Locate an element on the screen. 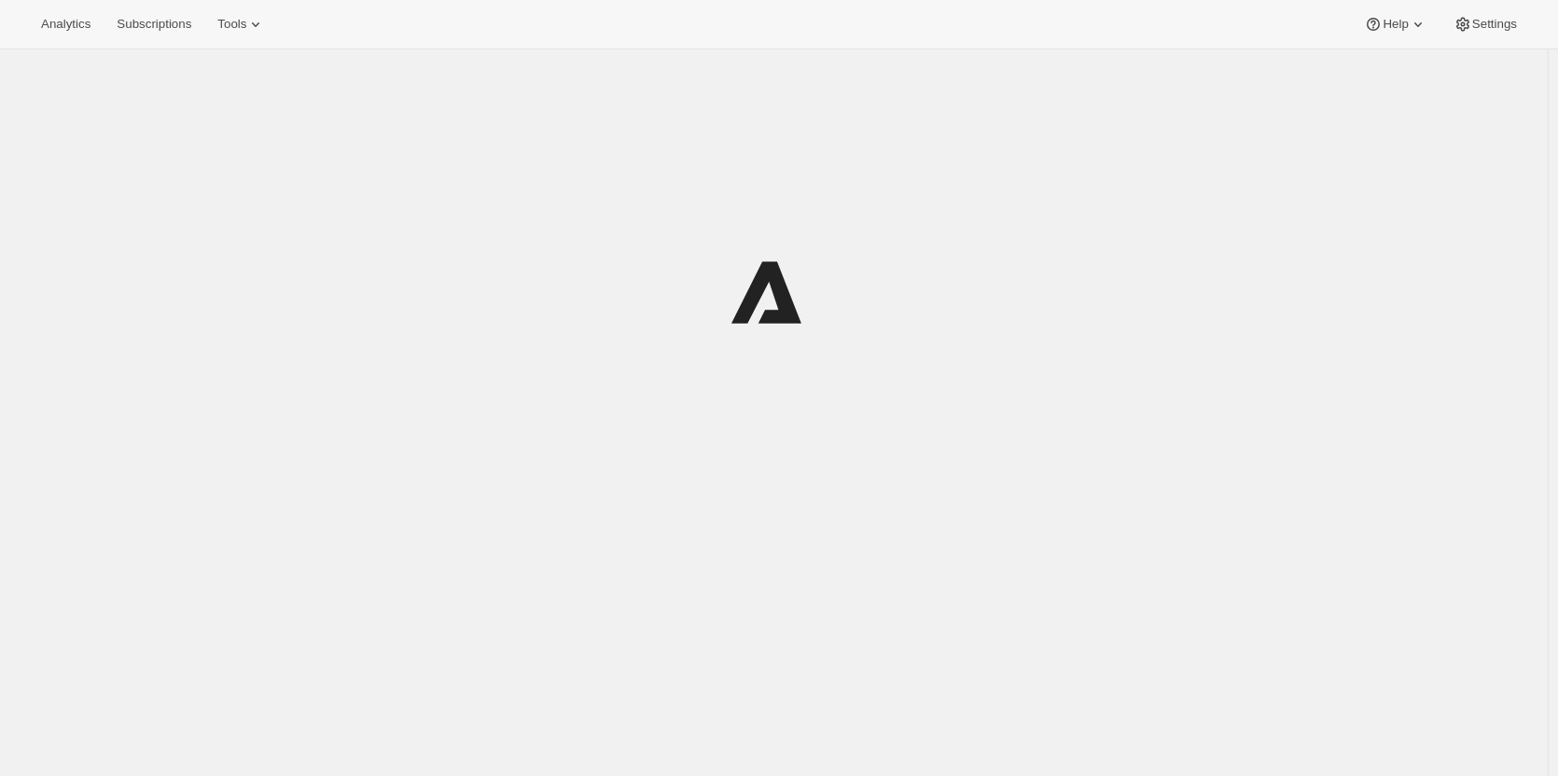 The image size is (1558, 776). span: Tools is located at coordinates (231, 24).